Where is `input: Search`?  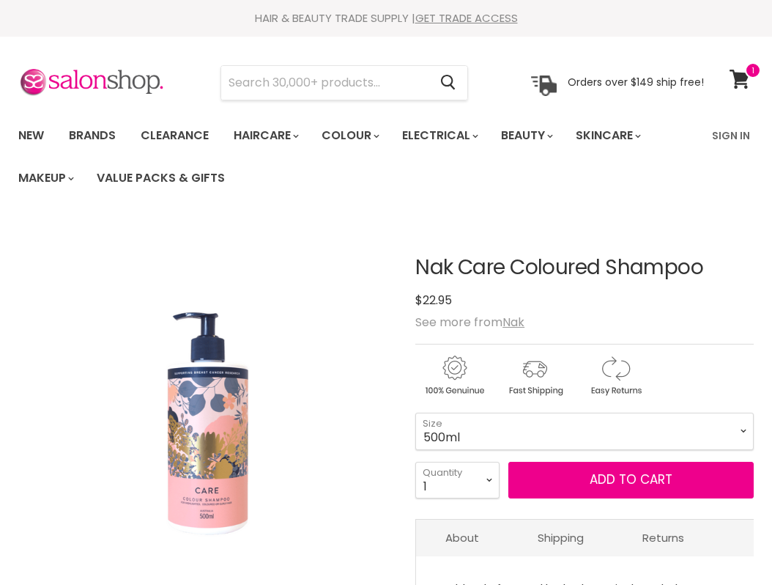
input: Search is located at coordinates (325, 83).